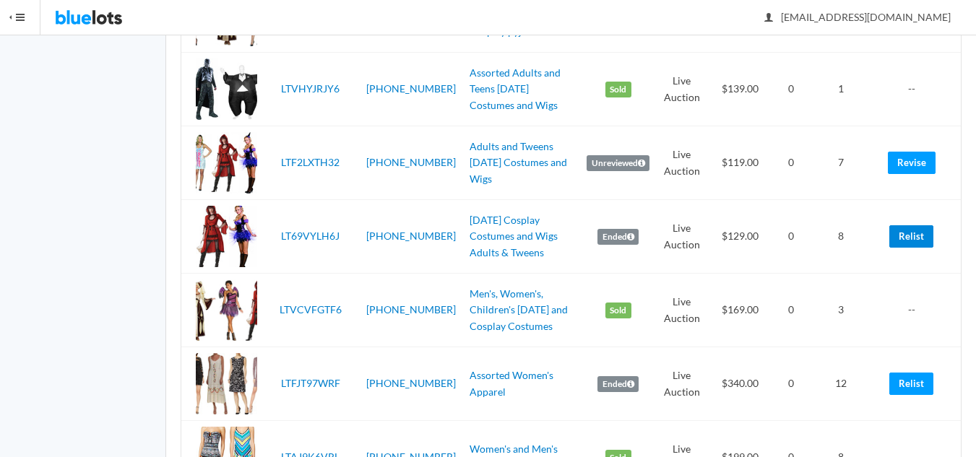 Image resolution: width=976 pixels, height=457 pixels. Describe the element at coordinates (310, 383) in the screenshot. I see `a: LTFJT97WRF` at that location.